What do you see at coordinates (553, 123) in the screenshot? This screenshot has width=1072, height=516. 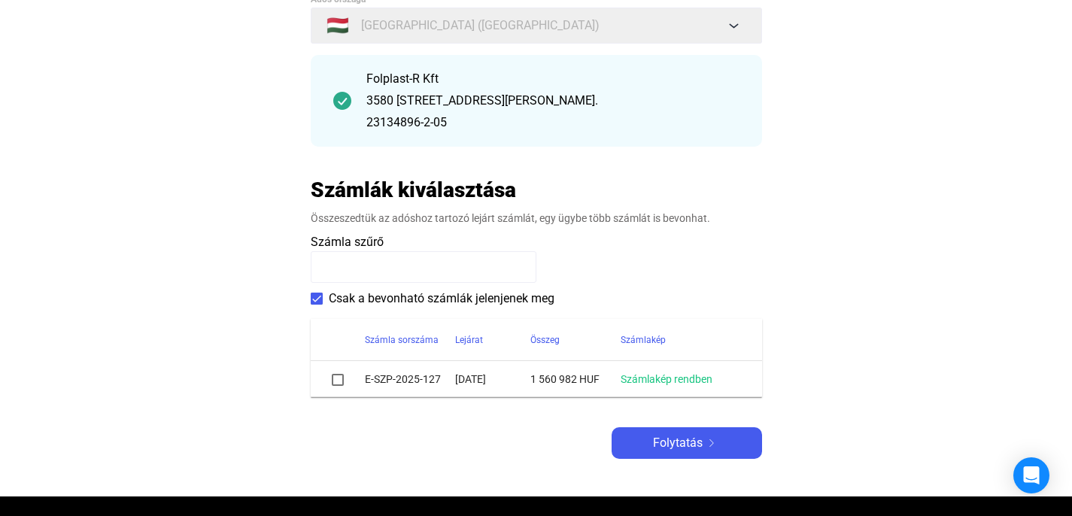 I see `div: 23134896-2-05` at bounding box center [553, 123].